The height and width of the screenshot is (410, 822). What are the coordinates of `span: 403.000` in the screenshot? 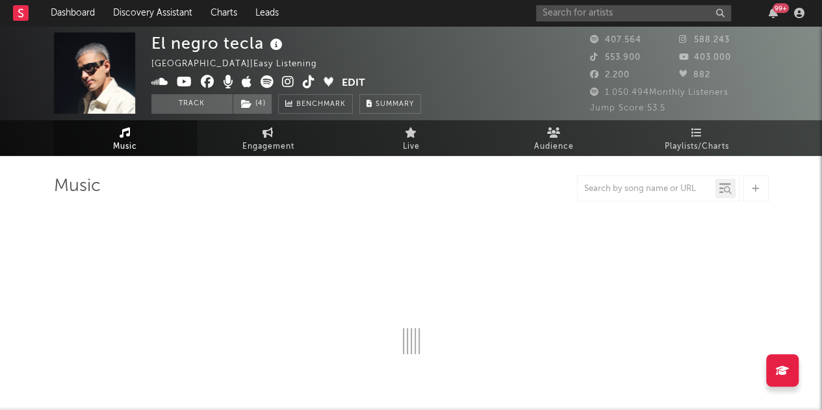 It's located at (705, 57).